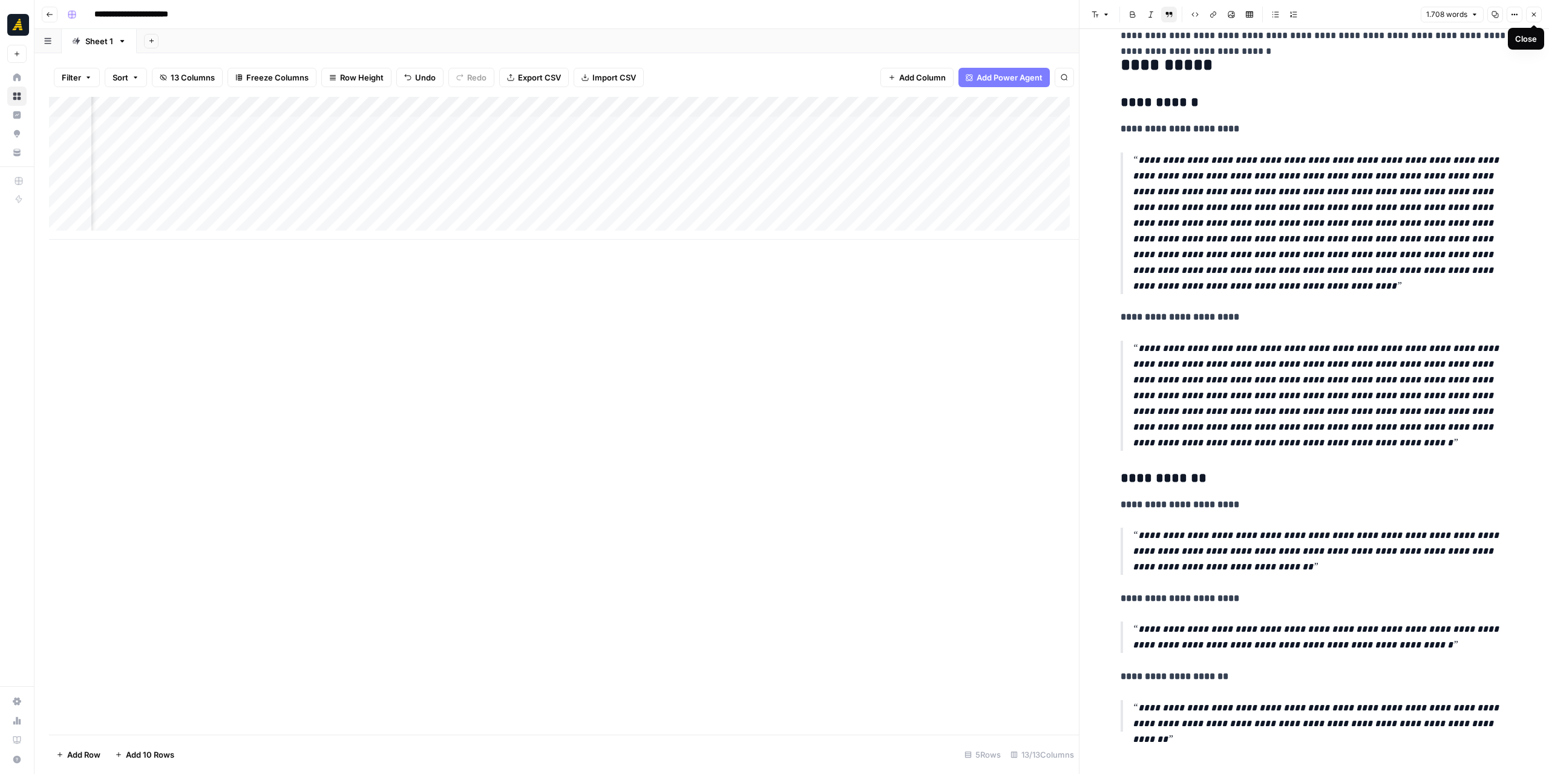 The height and width of the screenshot is (774, 1549). I want to click on span: Add Column, so click(922, 77).